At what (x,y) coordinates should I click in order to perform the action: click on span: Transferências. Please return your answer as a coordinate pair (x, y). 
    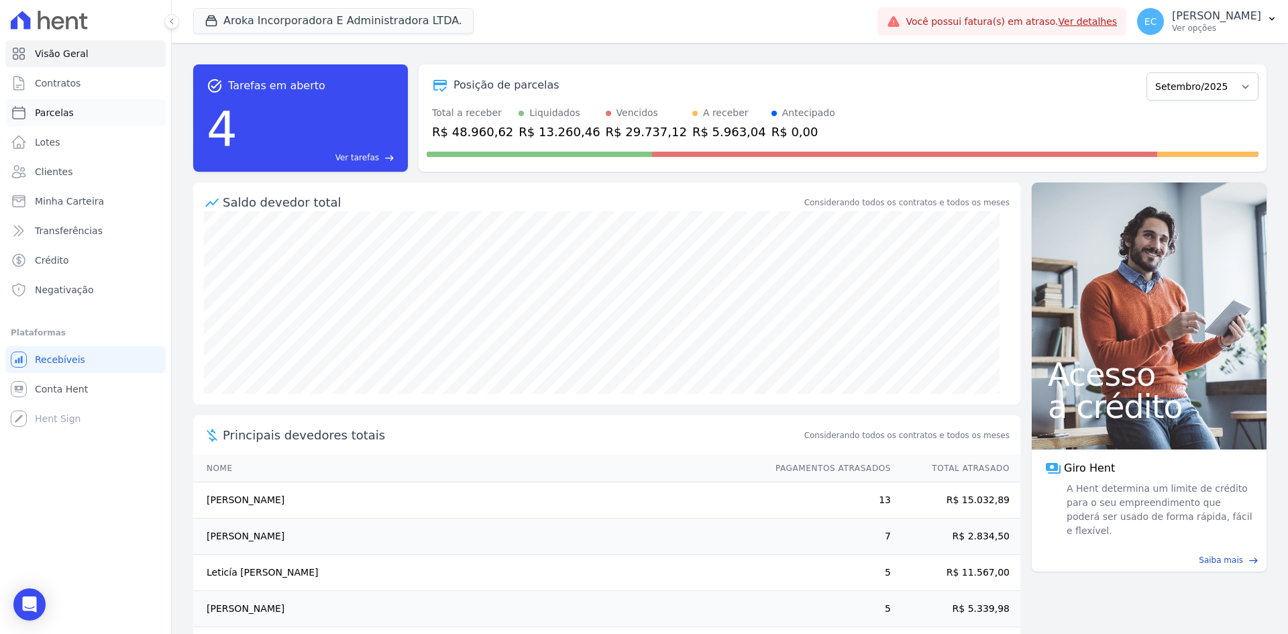
    Looking at the image, I should click on (68, 231).